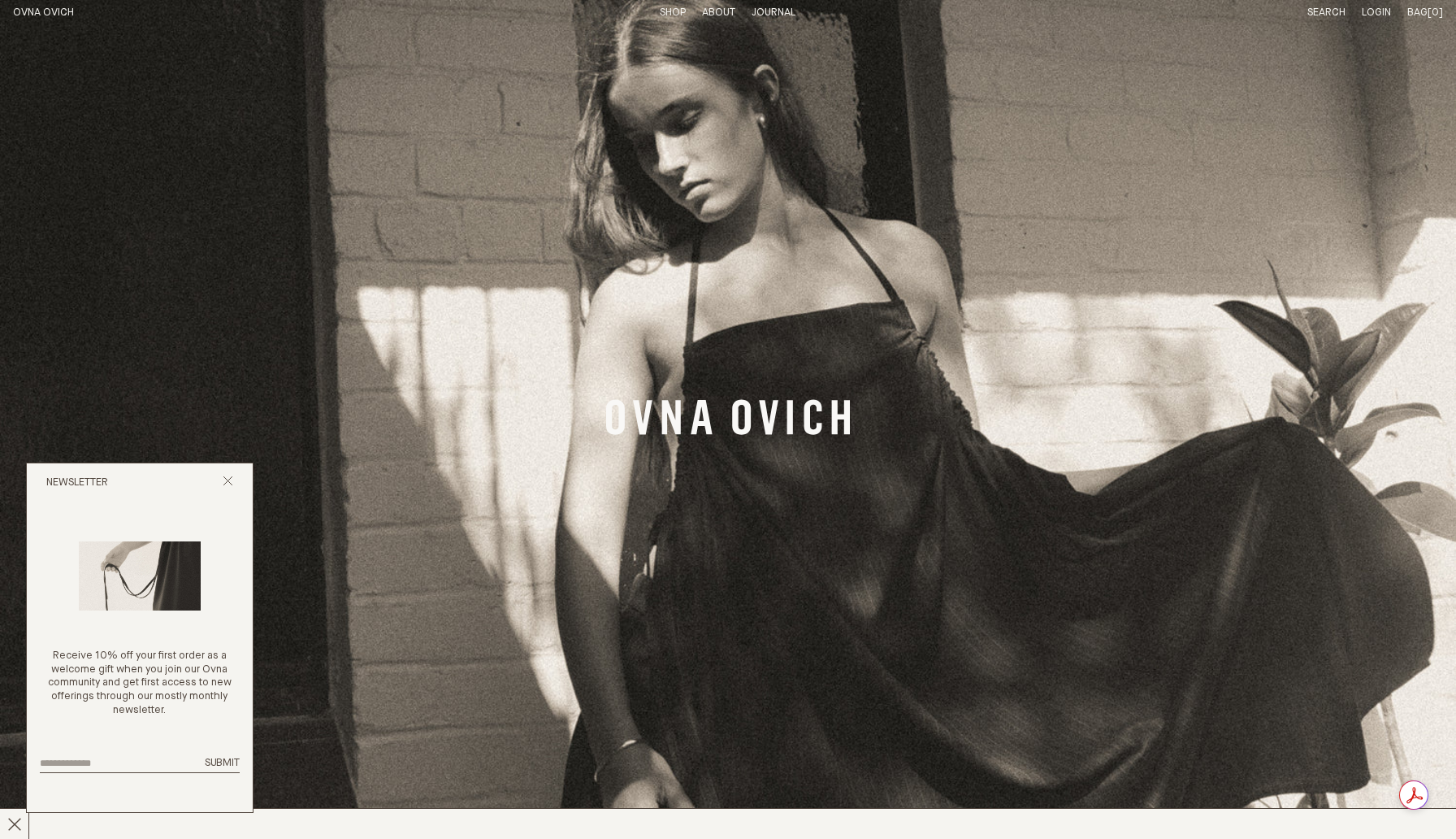 The height and width of the screenshot is (839, 1456). I want to click on a: Journal, so click(773, 12).